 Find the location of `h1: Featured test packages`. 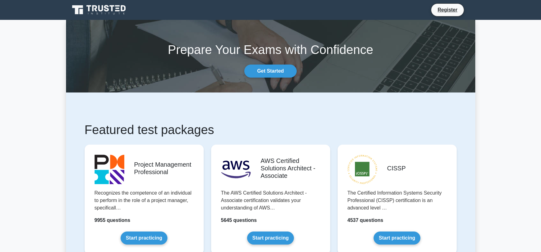

h1: Featured test packages is located at coordinates (270, 129).